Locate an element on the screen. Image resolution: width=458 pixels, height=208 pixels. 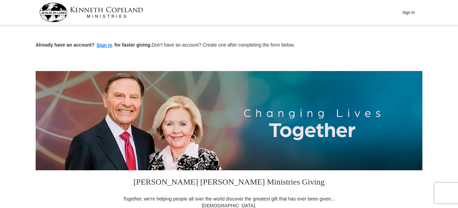
p: Don't have an account? Create one after completing the form below. is located at coordinates (229, 45).